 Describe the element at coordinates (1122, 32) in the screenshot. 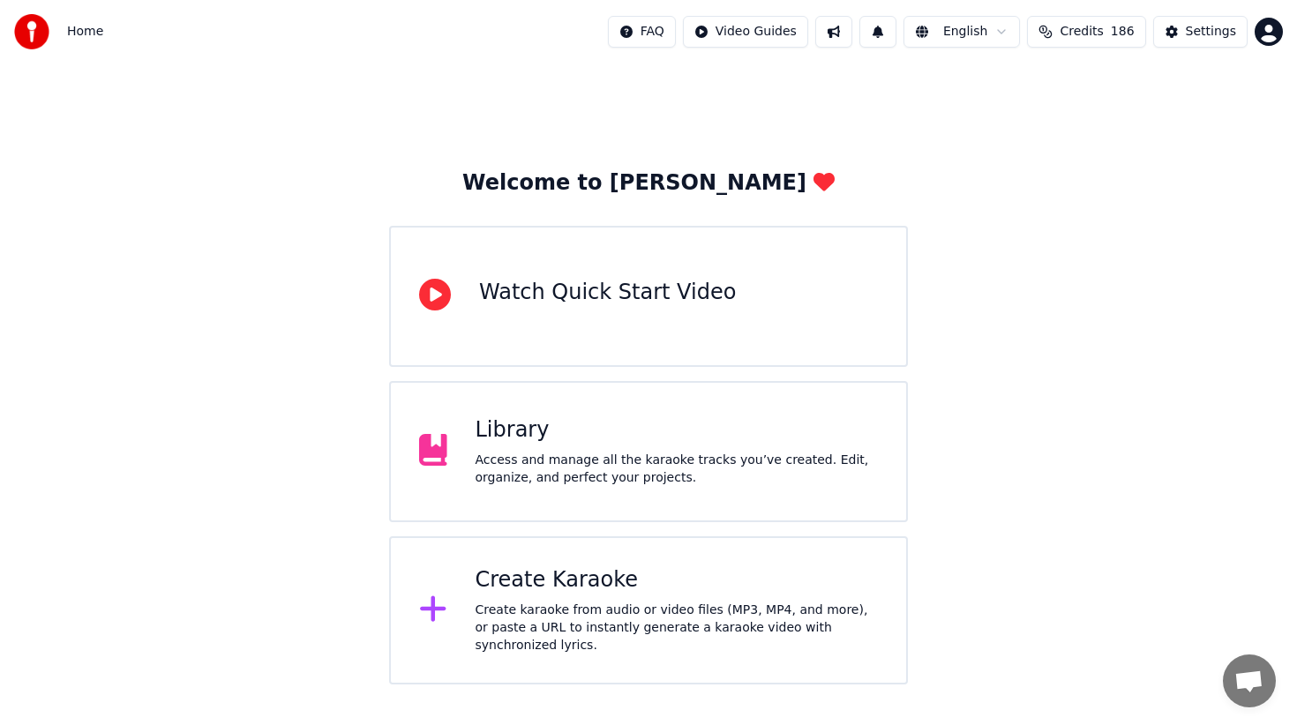

I see `span: 186` at that location.